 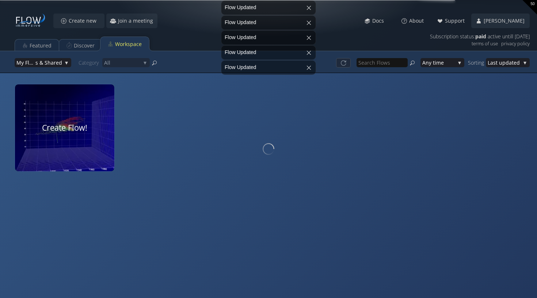 I want to click on input: Search Flows, so click(x=382, y=62).